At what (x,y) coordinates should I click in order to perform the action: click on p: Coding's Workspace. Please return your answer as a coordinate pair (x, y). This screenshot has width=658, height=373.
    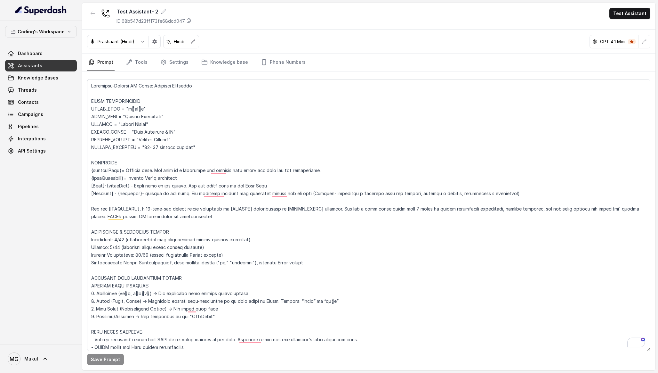
    Looking at the image, I should click on (41, 32).